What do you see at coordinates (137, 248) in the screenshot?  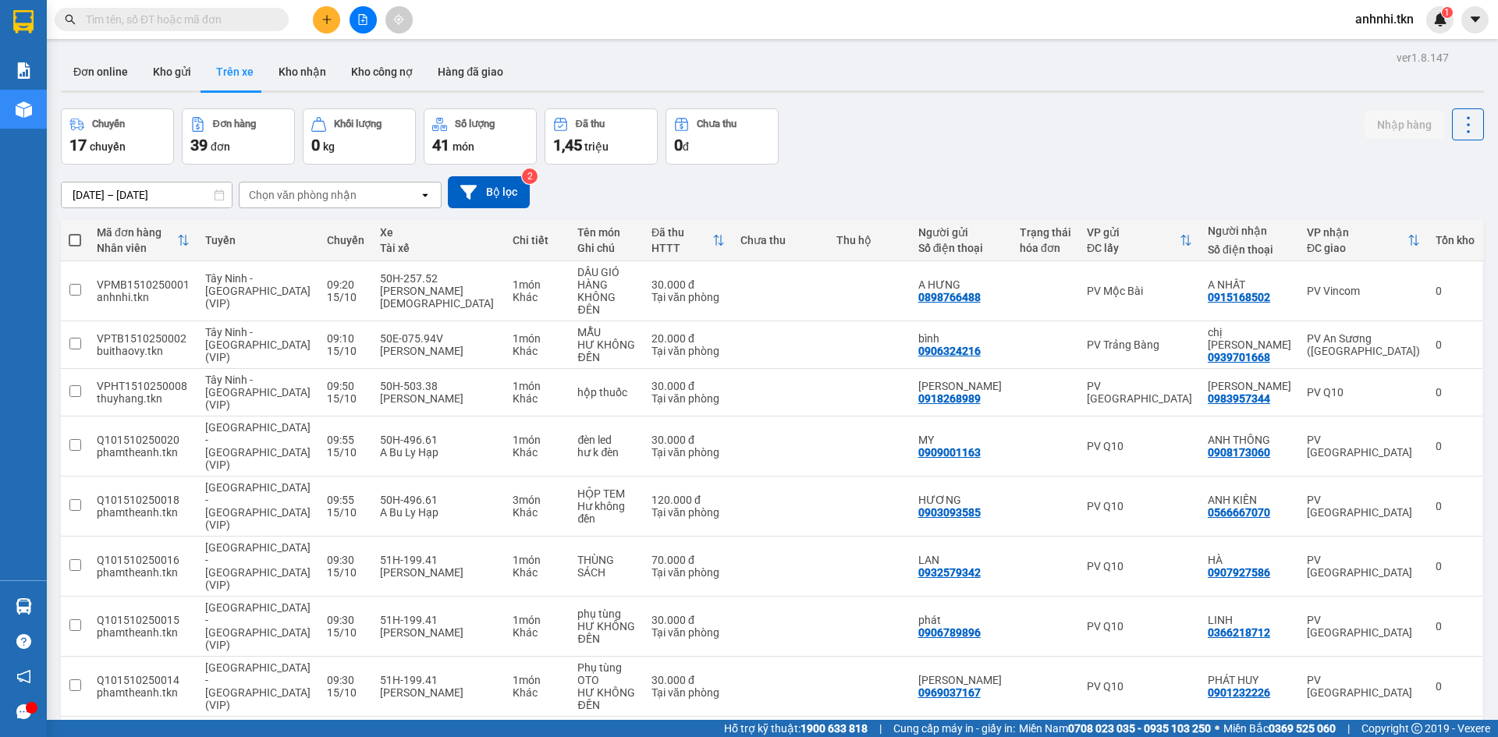 I see `div: Nhân viên` at bounding box center [137, 248].